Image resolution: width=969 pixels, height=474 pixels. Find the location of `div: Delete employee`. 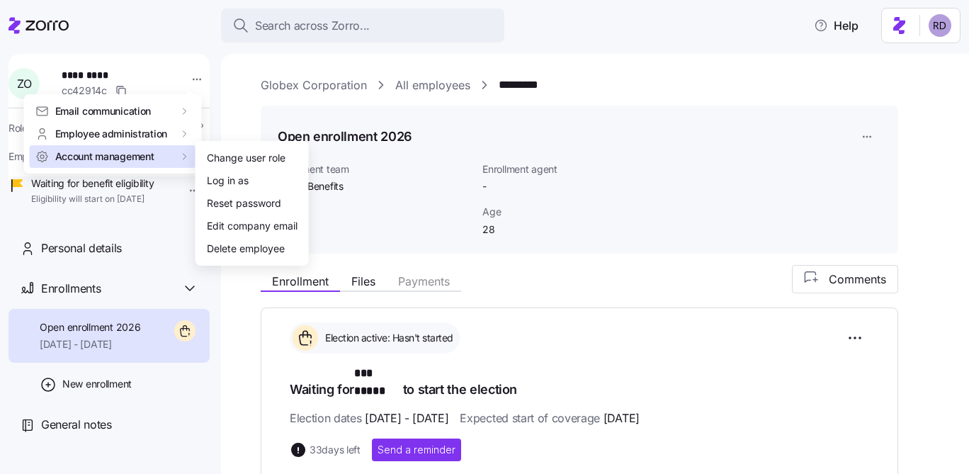

div: Delete employee is located at coordinates (246, 249).